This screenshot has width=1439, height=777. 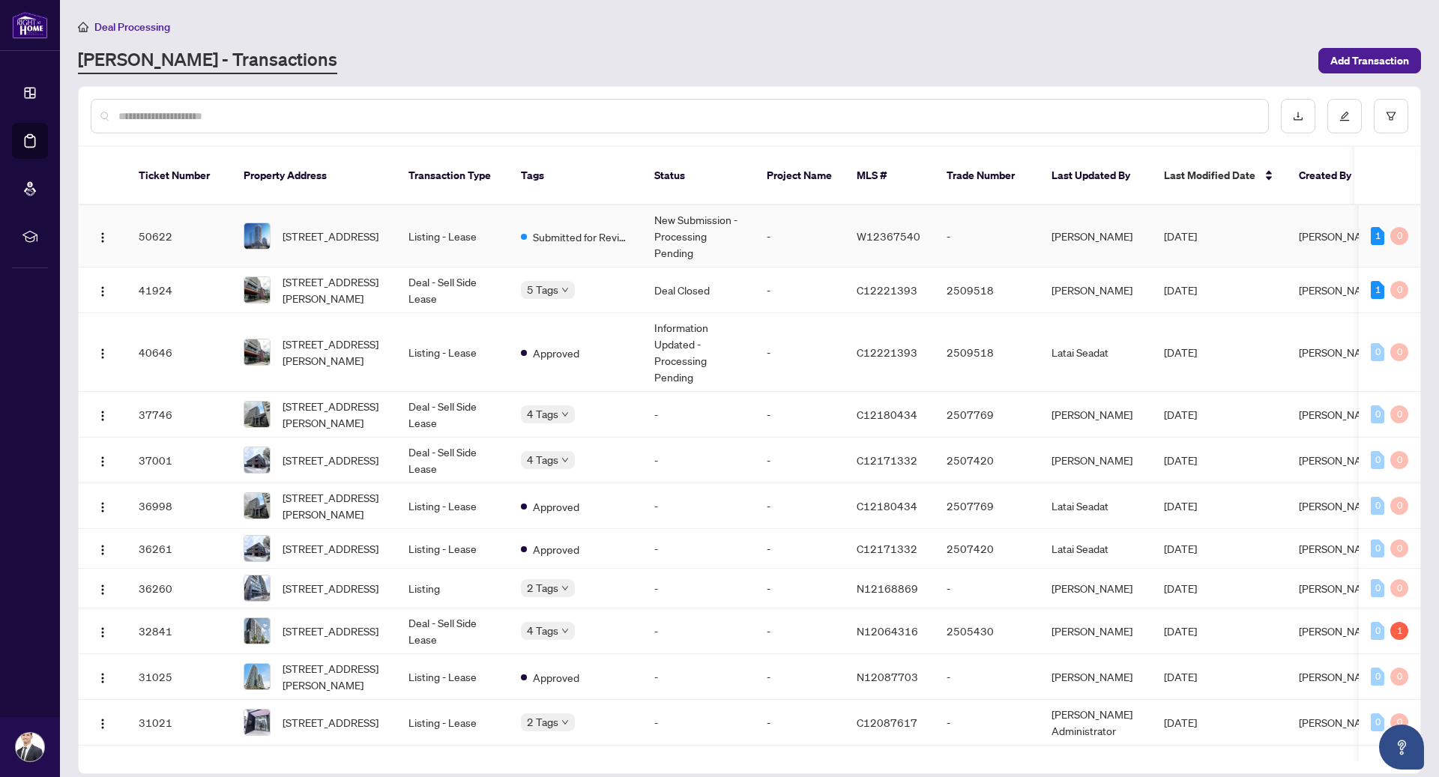 I want to click on span: N12064316, so click(x=887, y=631).